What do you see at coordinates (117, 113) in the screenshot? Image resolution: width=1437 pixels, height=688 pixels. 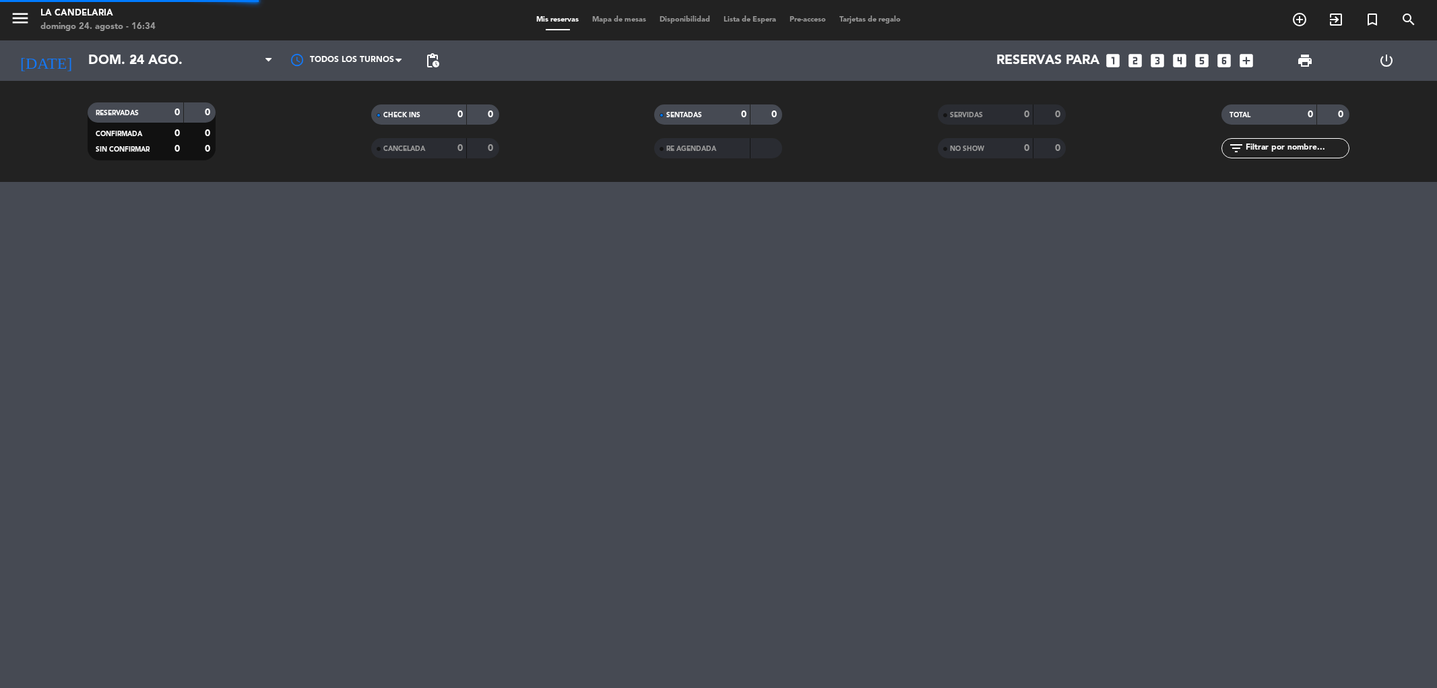 I see `span: RESERVADAS` at bounding box center [117, 113].